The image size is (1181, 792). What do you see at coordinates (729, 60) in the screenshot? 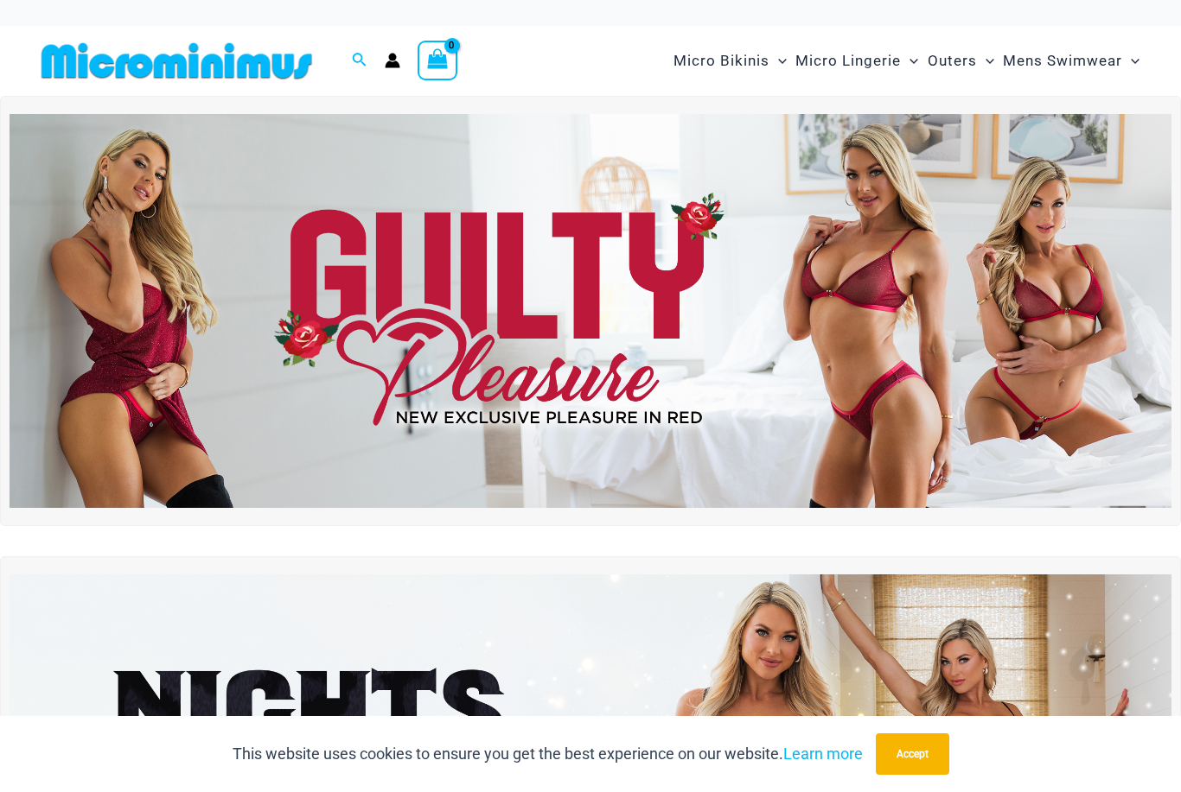
I see `a: Micro BikinisMenu ToggleMenu Toggle` at bounding box center [729, 60].